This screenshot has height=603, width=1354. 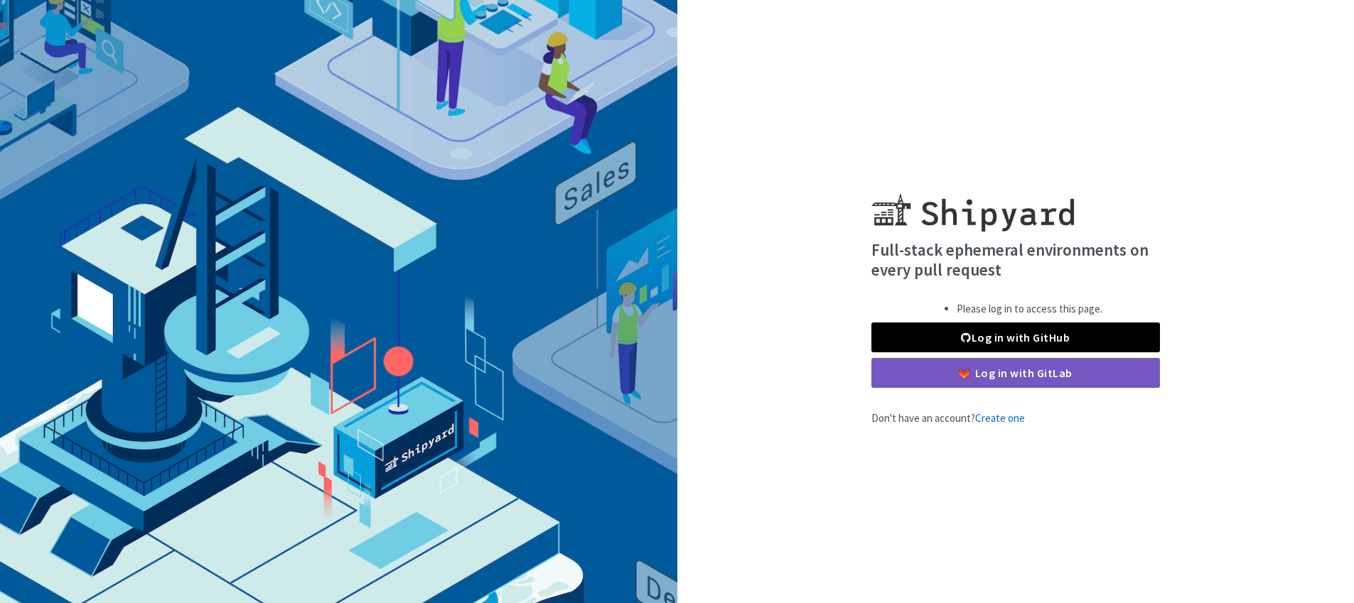 What do you see at coordinates (948, 418) in the screenshot?
I see `span: Don't have an account?` at bounding box center [948, 418].